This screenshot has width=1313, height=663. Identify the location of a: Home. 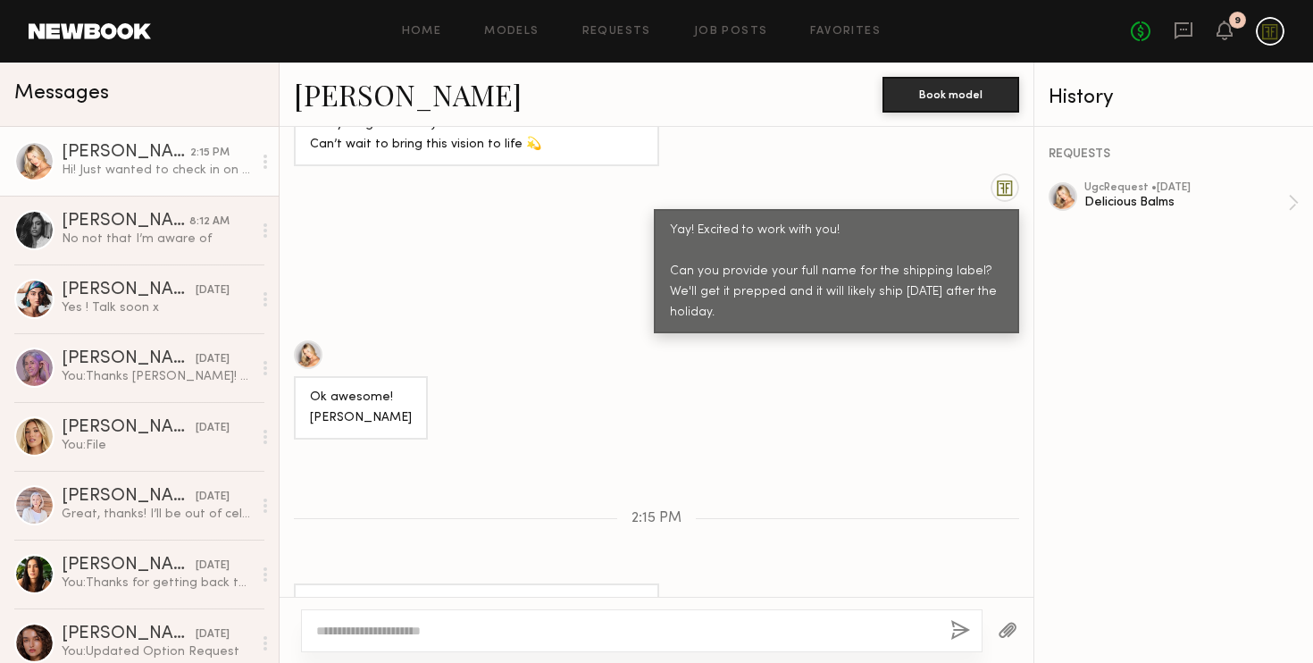
(421, 31).